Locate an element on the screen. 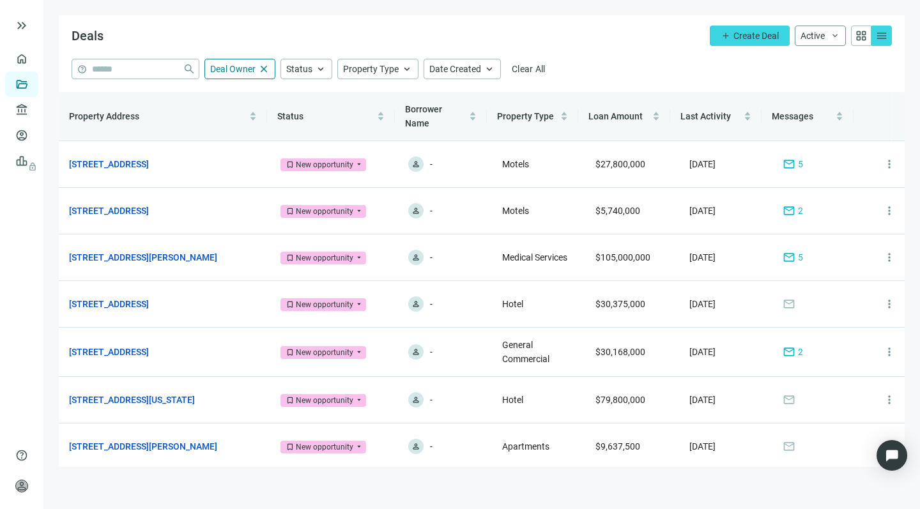 Image resolution: width=920 pixels, height=509 pixels. span: Messages is located at coordinates (792, 116).